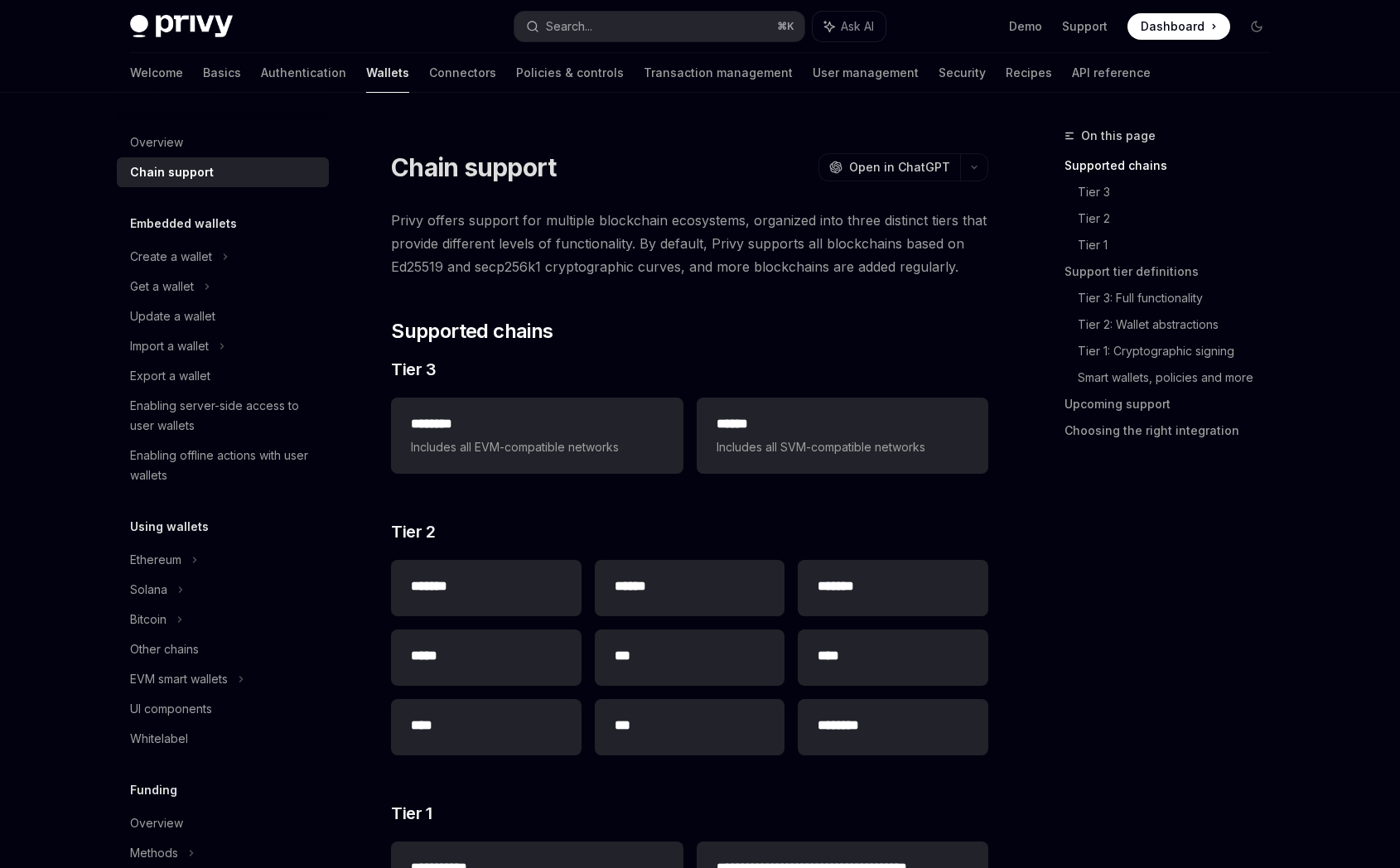  Describe the element at coordinates (164, 650) in the screenshot. I see `div: Other chains` at that location.